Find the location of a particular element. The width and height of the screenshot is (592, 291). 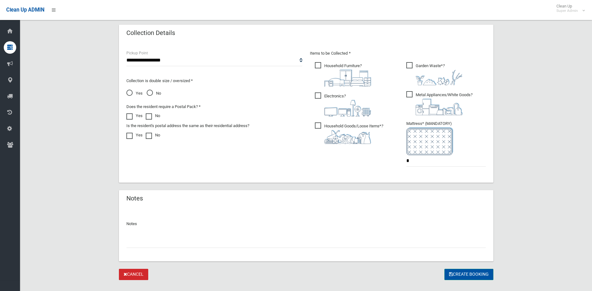

img: 394712a680b73dbc3d2a6a3a7ffe5a07.png is located at coordinates (347, 108).